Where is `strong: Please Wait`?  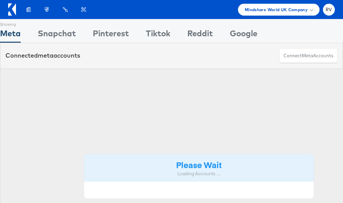 strong: Please Wait is located at coordinates (199, 165).